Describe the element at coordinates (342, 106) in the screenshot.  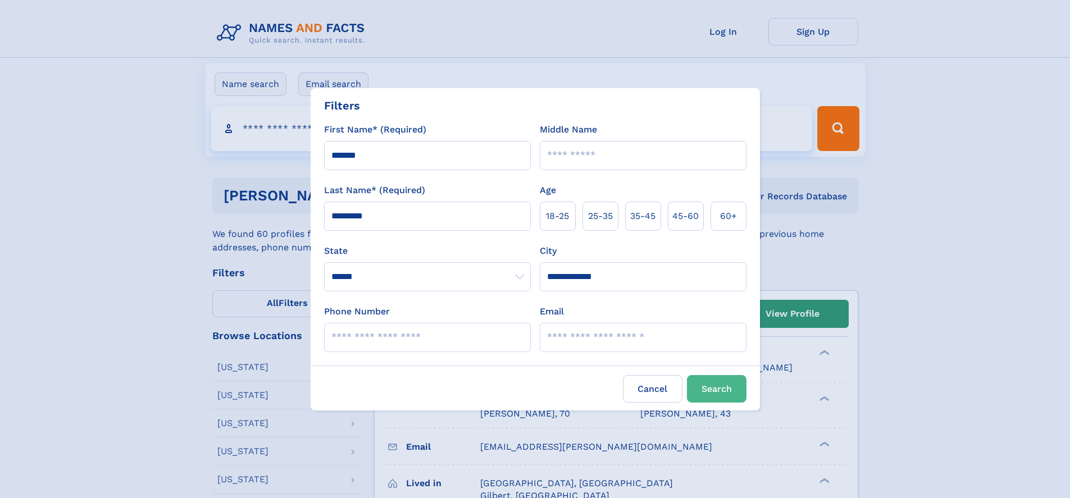
I see `div: Filters` at that location.